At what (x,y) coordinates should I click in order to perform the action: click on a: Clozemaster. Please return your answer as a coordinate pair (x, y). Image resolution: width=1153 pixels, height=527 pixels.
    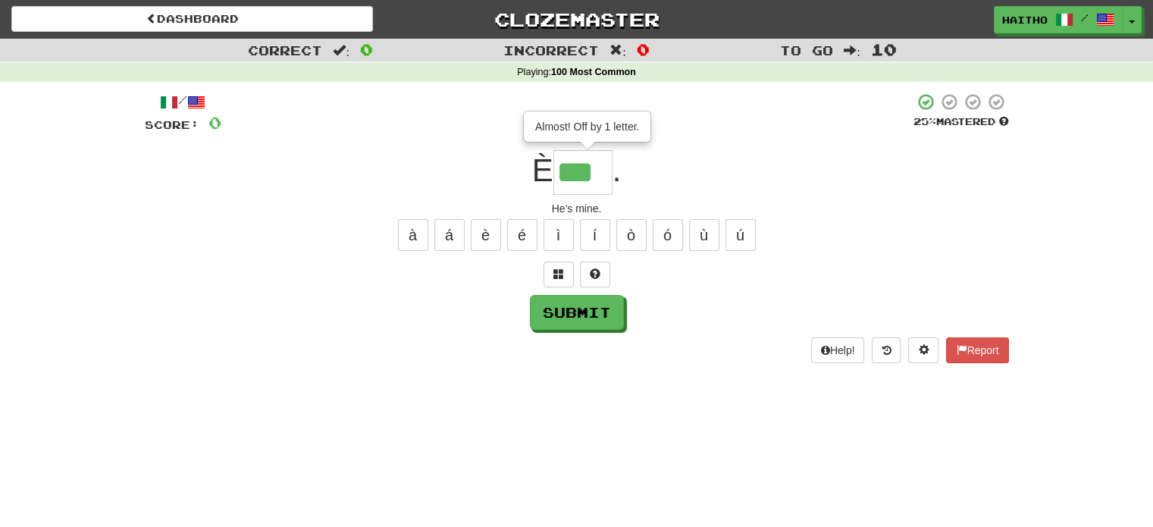
    Looking at the image, I should click on (576, 19).